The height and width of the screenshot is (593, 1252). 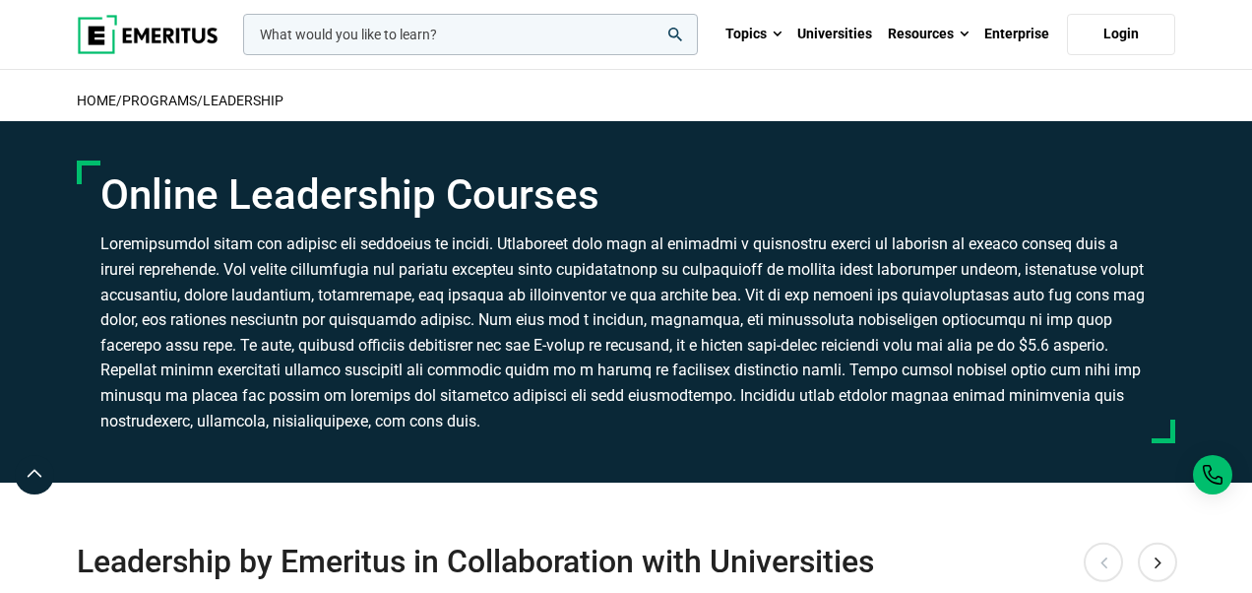 I want to click on h2: Leadership by Emeritus in Collaboration with Universities, so click(x=571, y=561).